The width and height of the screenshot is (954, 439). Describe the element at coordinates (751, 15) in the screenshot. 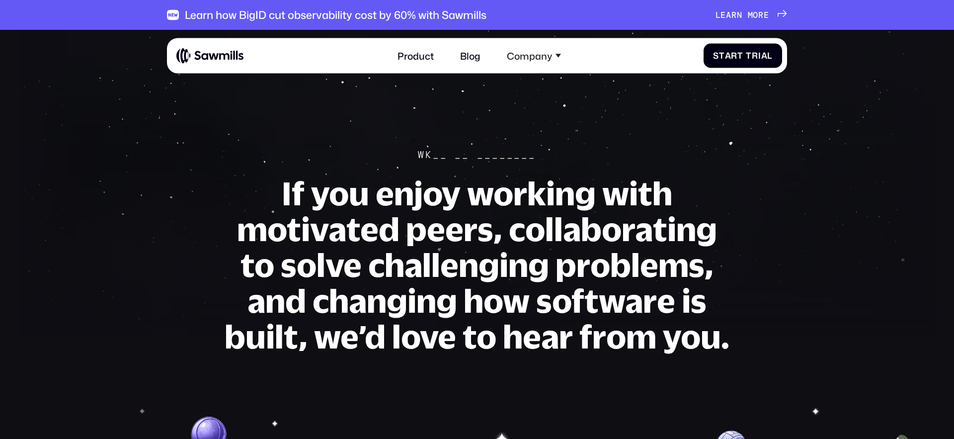

I see `a: Learnmore` at that location.